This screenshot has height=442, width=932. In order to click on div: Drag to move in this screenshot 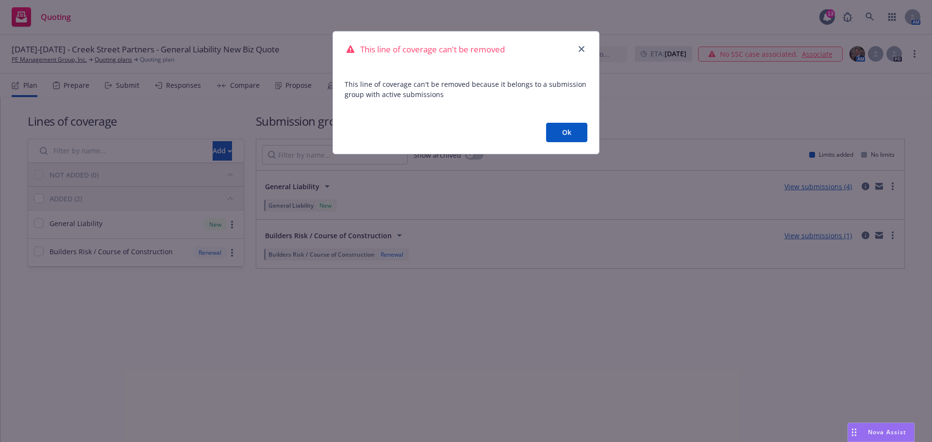, I will do `click(854, 433)`.